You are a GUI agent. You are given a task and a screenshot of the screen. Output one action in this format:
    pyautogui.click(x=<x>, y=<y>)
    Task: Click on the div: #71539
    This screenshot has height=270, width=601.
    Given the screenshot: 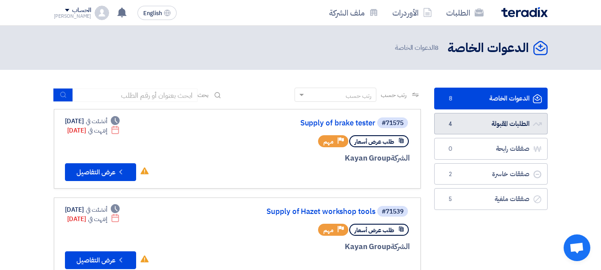 What is the action you would take?
    pyautogui.click(x=393, y=212)
    